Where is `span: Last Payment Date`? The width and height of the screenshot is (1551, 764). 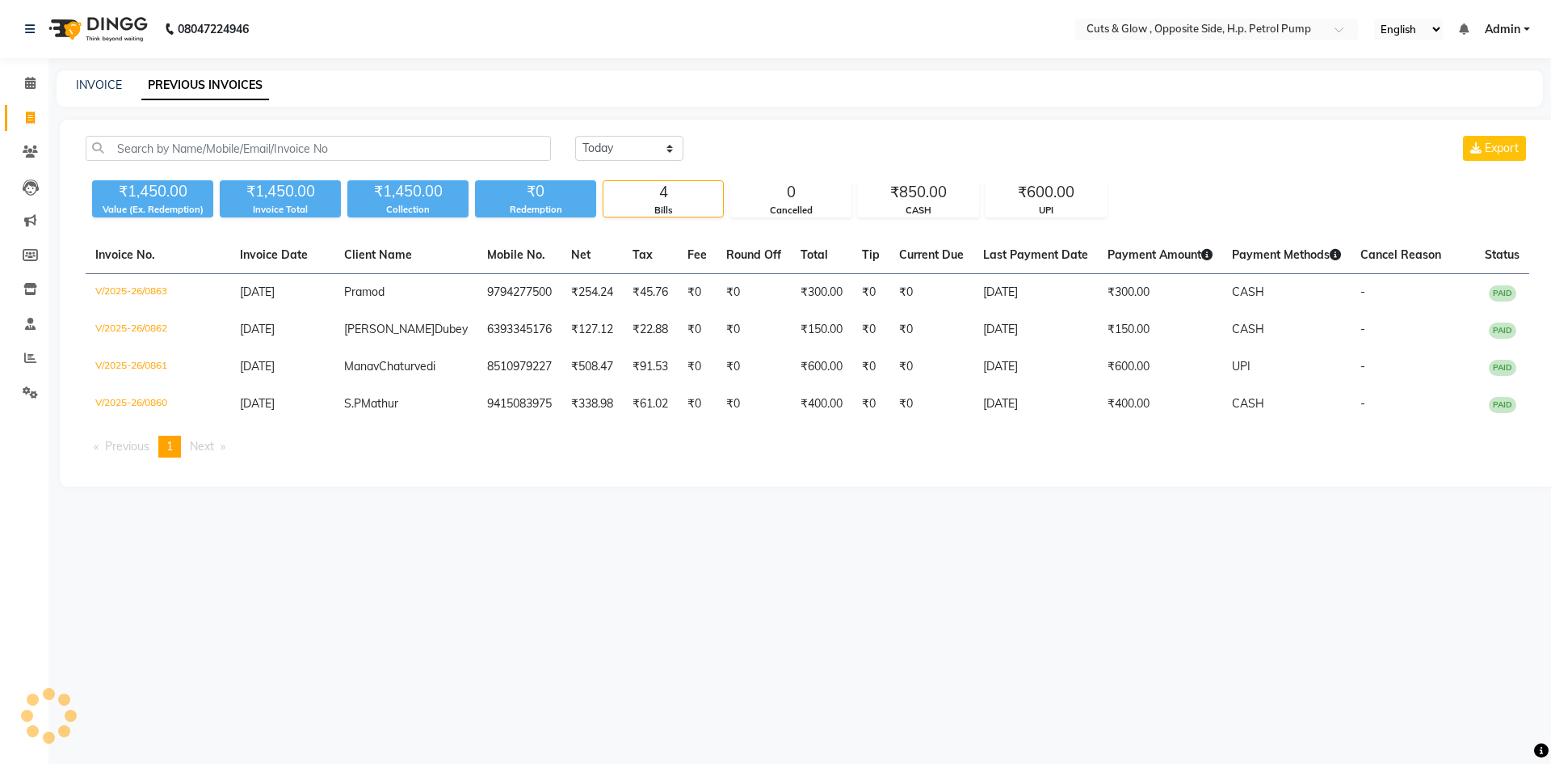
span: Last Payment Date is located at coordinates (1036, 255).